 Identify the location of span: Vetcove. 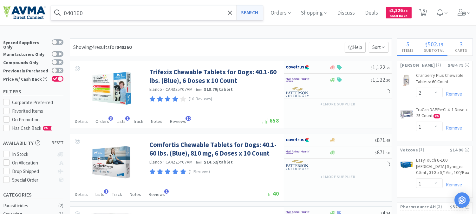
(409, 150).